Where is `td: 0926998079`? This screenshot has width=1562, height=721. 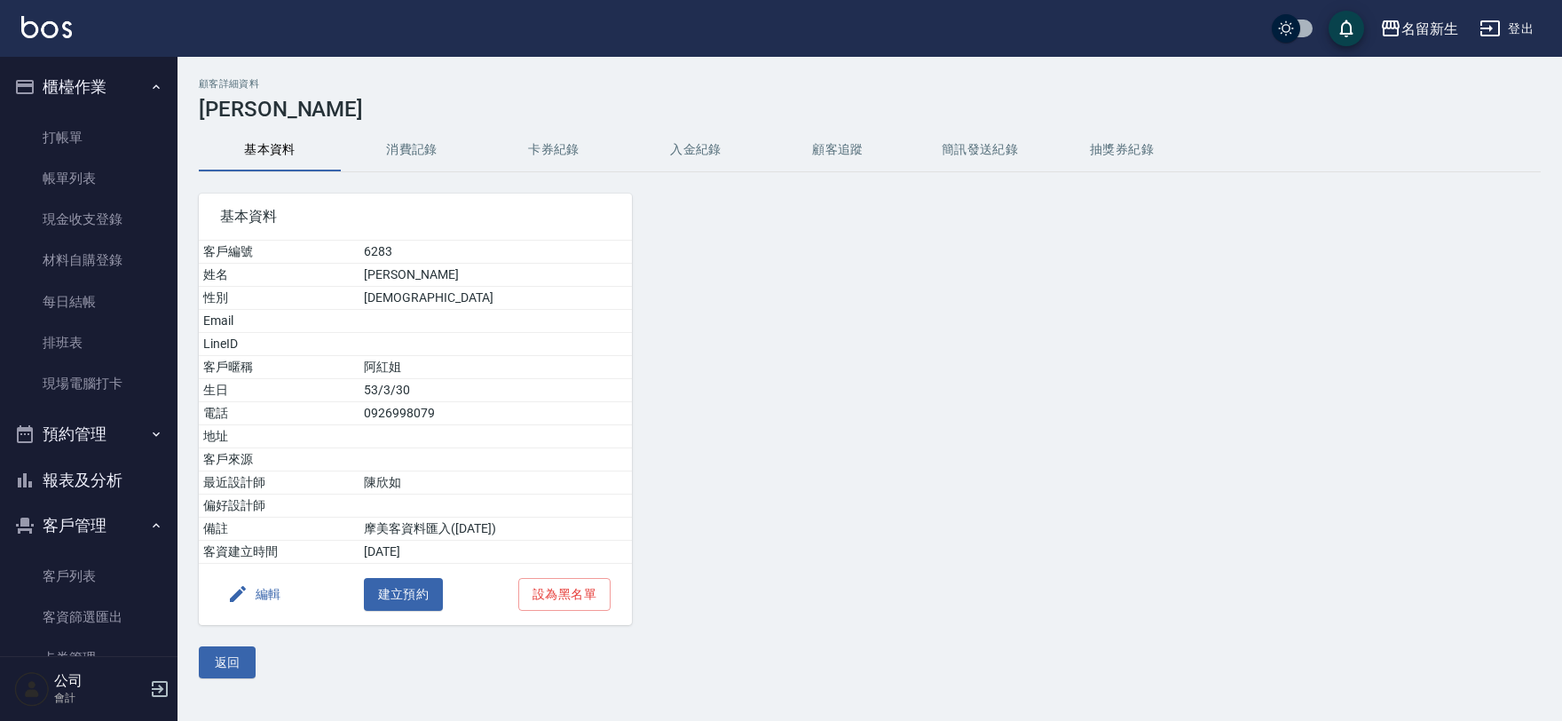 td: 0926998079 is located at coordinates (495, 414).